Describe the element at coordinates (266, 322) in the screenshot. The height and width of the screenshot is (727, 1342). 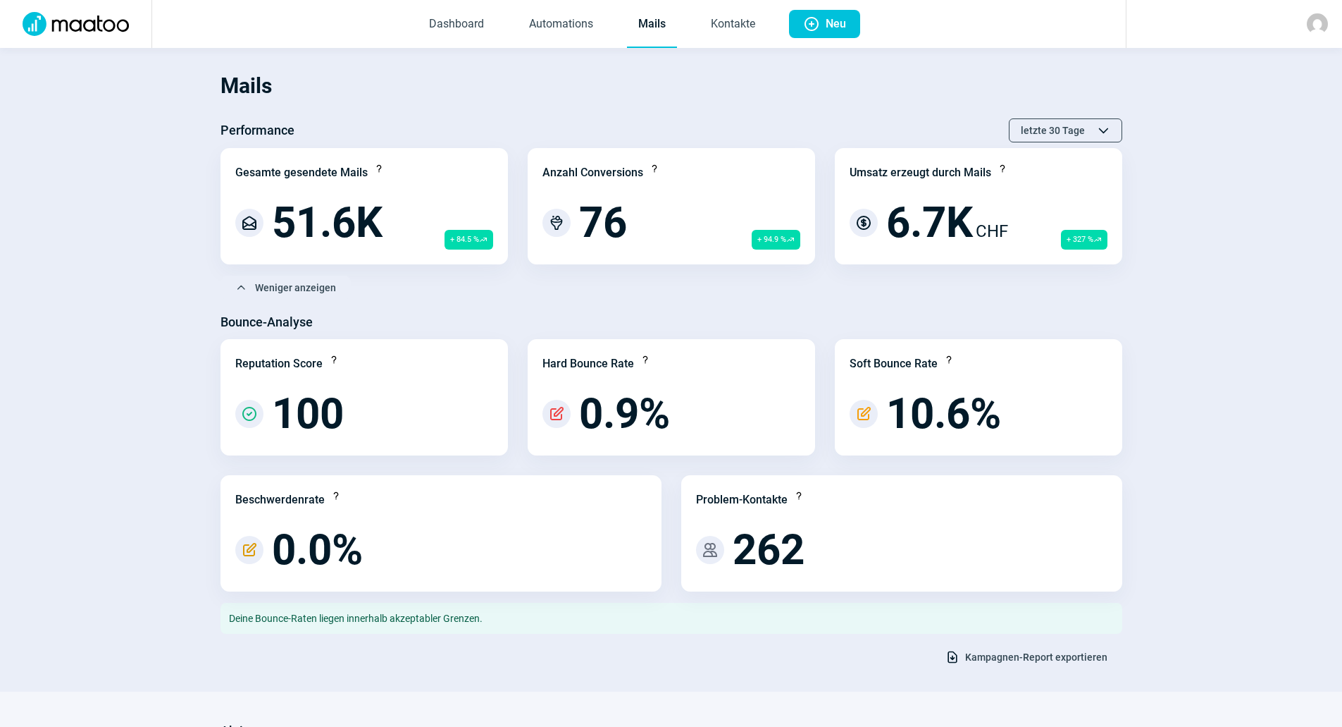
I see `h3: Bounce-Analyse` at that location.